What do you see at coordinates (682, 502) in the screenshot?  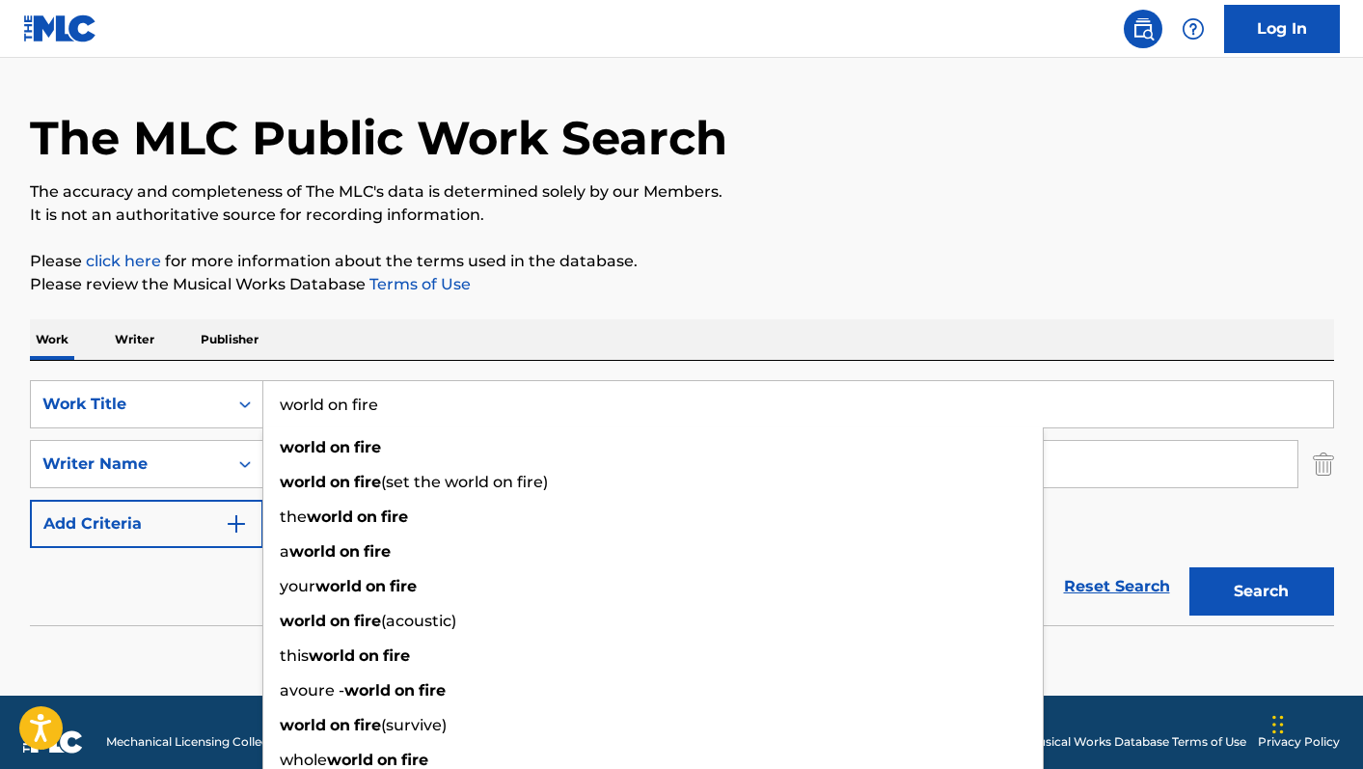 I see `form: Search Form` at bounding box center [682, 502].